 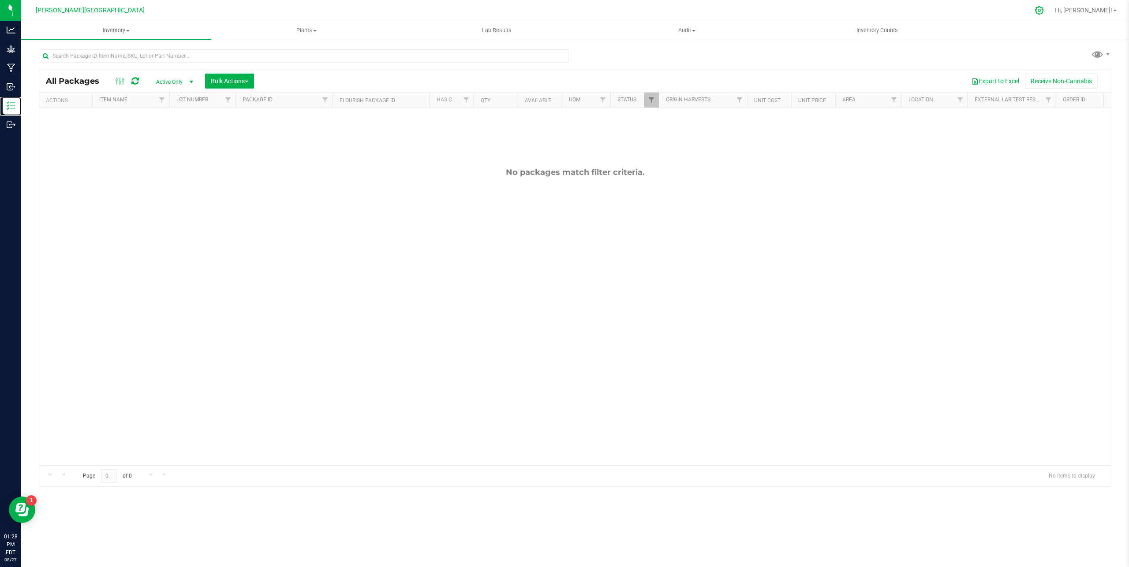 What do you see at coordinates (849, 100) in the screenshot?
I see `a: Area` at bounding box center [849, 100].